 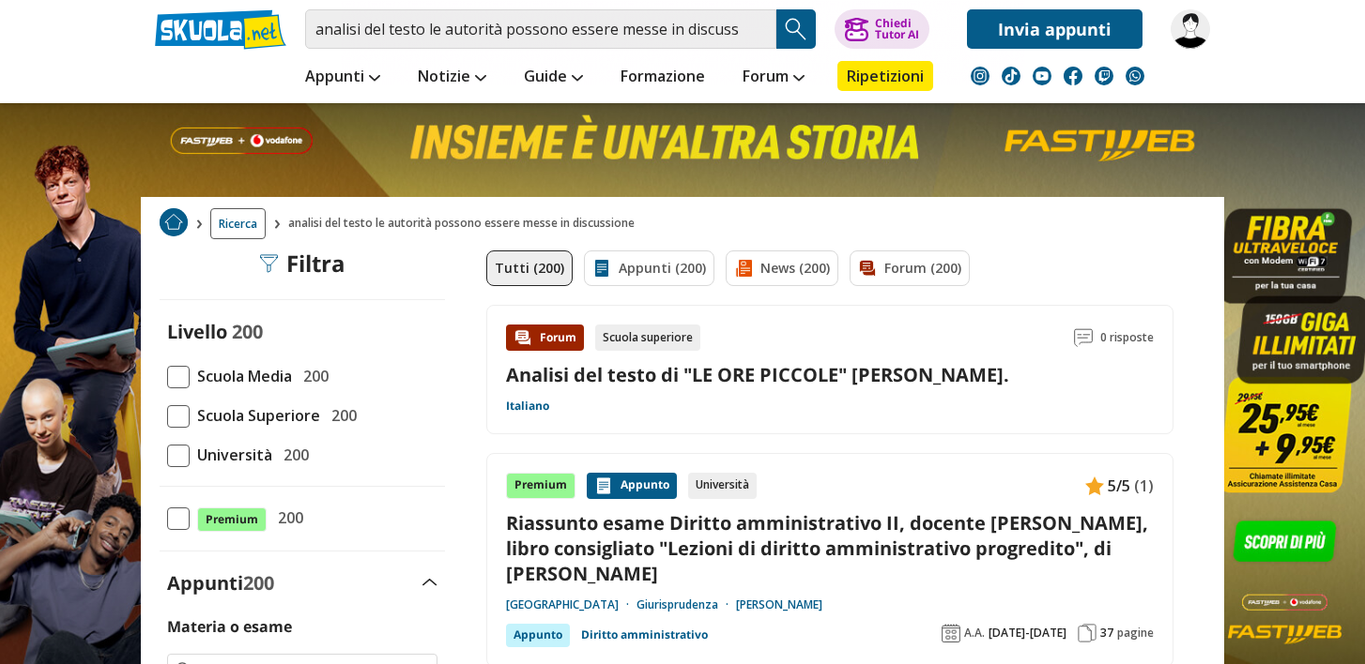 What do you see at coordinates (743, 268) in the screenshot?
I see `img: News filtro contenuto` at bounding box center [743, 268].